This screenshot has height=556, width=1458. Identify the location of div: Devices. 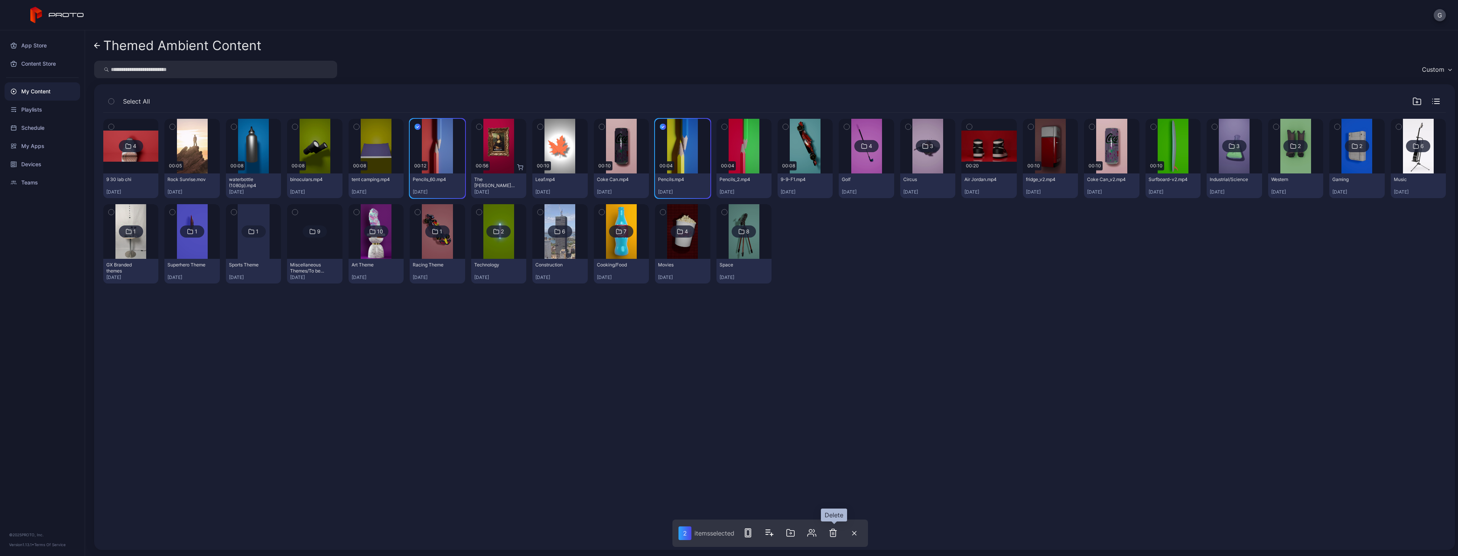
(42, 164).